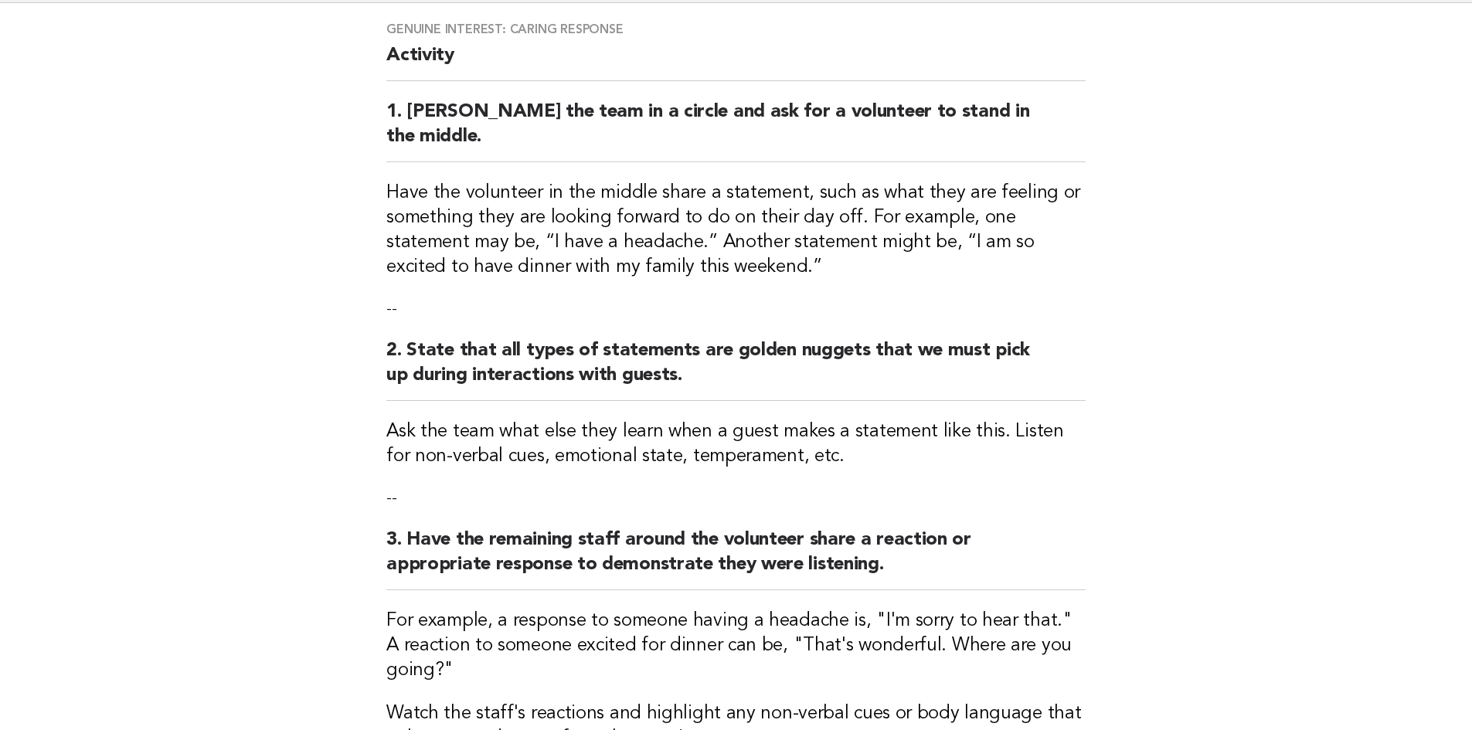 This screenshot has width=1472, height=730. What do you see at coordinates (735, 369) in the screenshot?
I see `h2: 2. State that all types of statements are golden nuggets that we must pick up during interactions...` at bounding box center [735, 369].